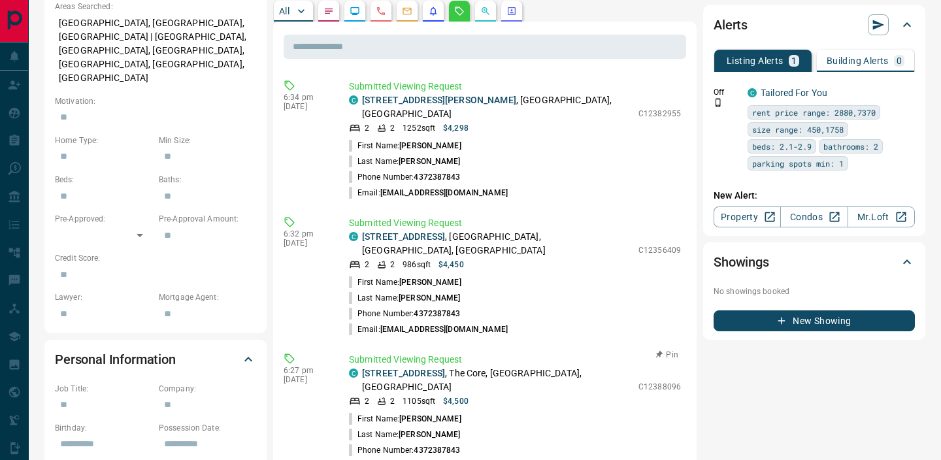 The height and width of the screenshot is (460, 941). I want to click on span: size range: 450,1758, so click(798, 129).